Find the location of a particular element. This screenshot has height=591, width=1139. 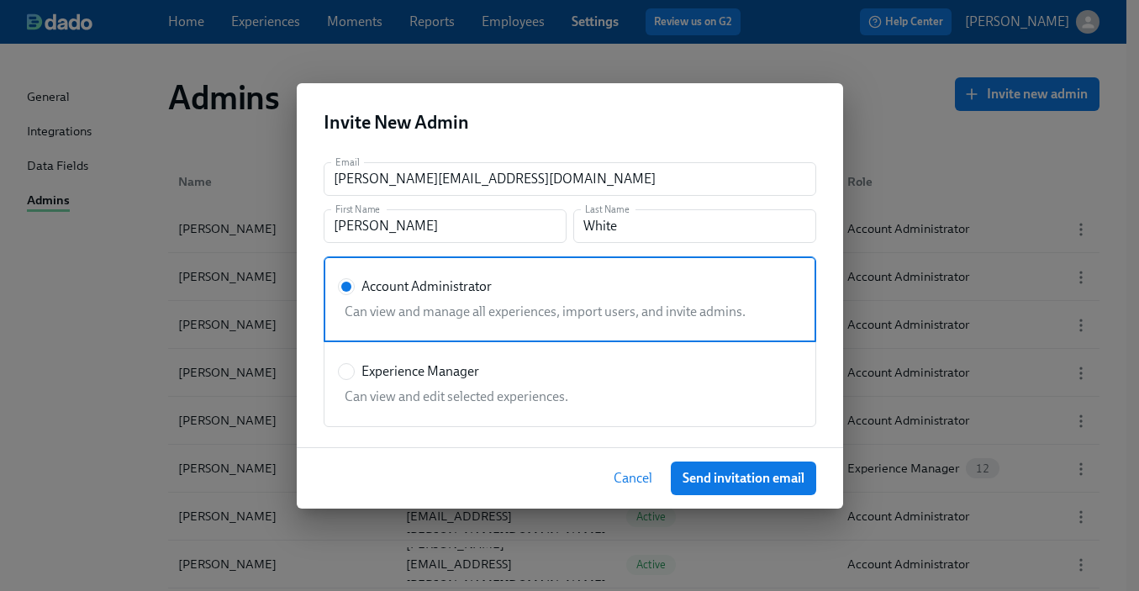

span: Experience Manager is located at coordinates (420, 372).